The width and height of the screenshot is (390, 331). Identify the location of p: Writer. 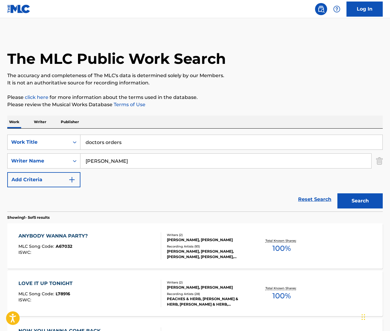
(40, 122).